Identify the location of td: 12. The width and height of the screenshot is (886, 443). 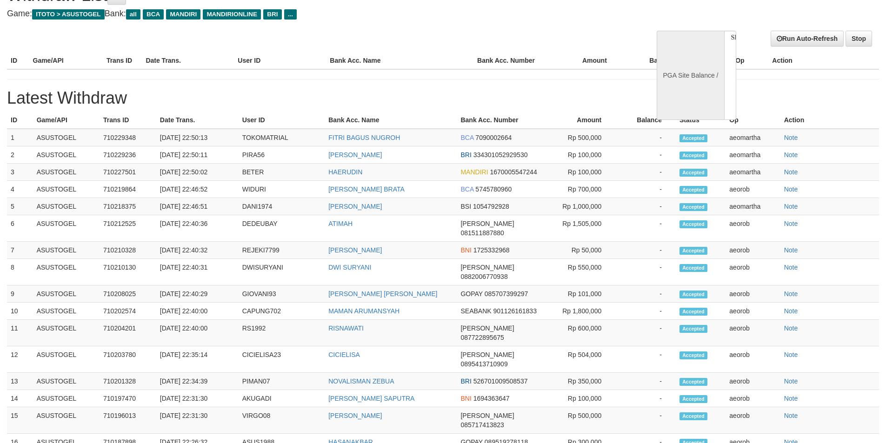
(20, 360).